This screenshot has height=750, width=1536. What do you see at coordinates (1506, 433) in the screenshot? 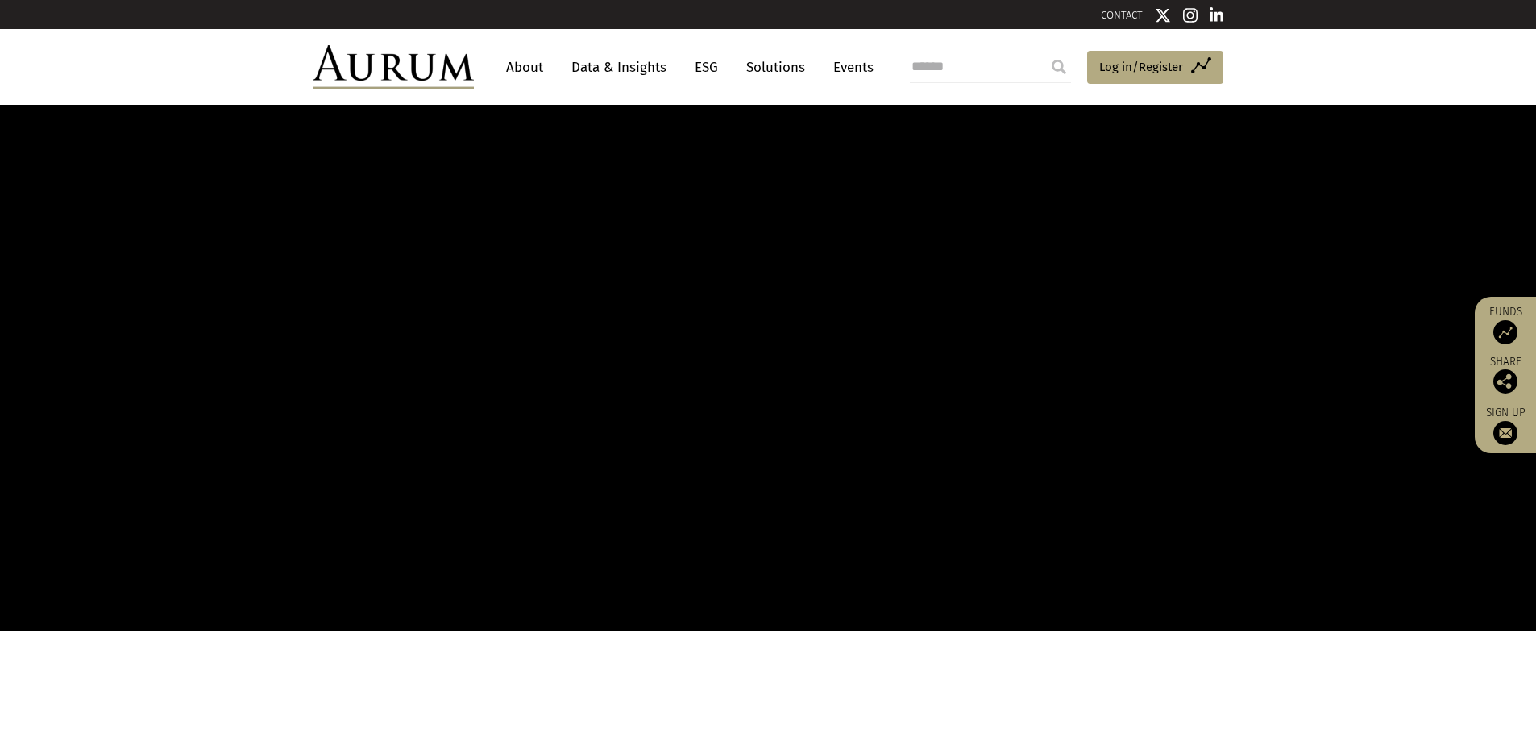
I see `img: Sign up to our newsletter` at bounding box center [1506, 433].